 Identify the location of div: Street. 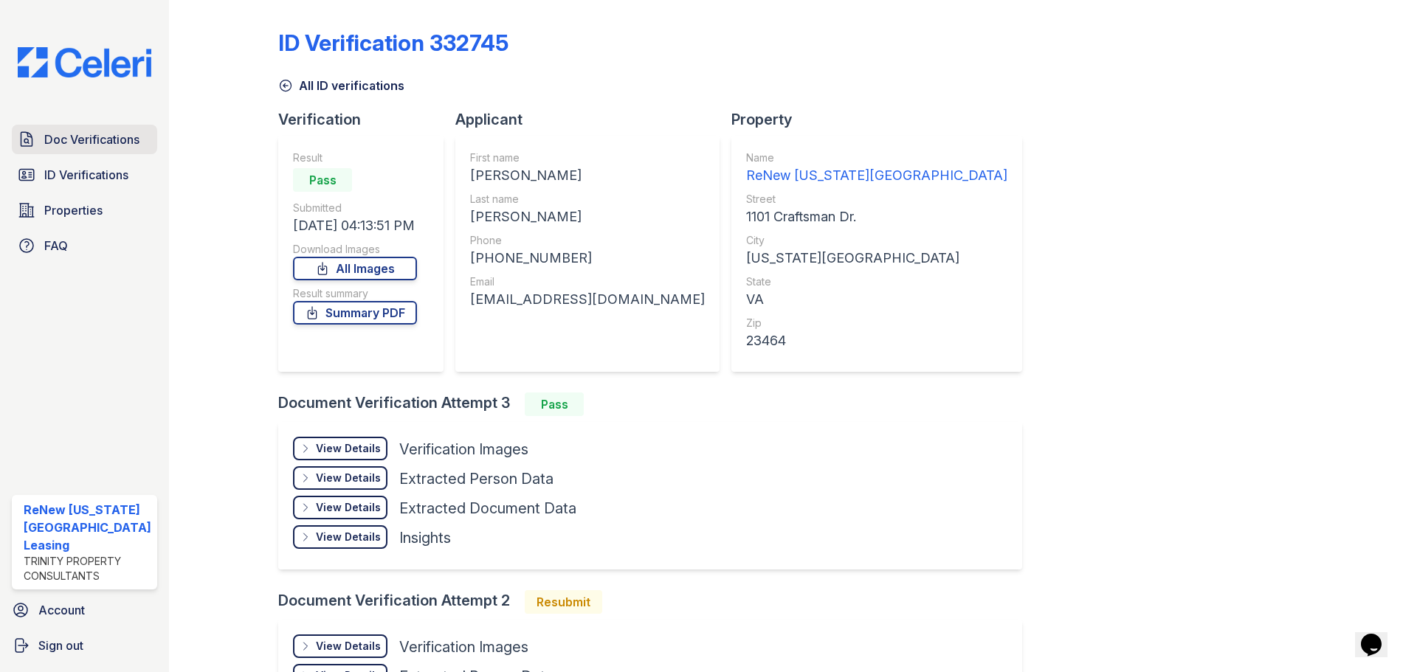
(877, 199).